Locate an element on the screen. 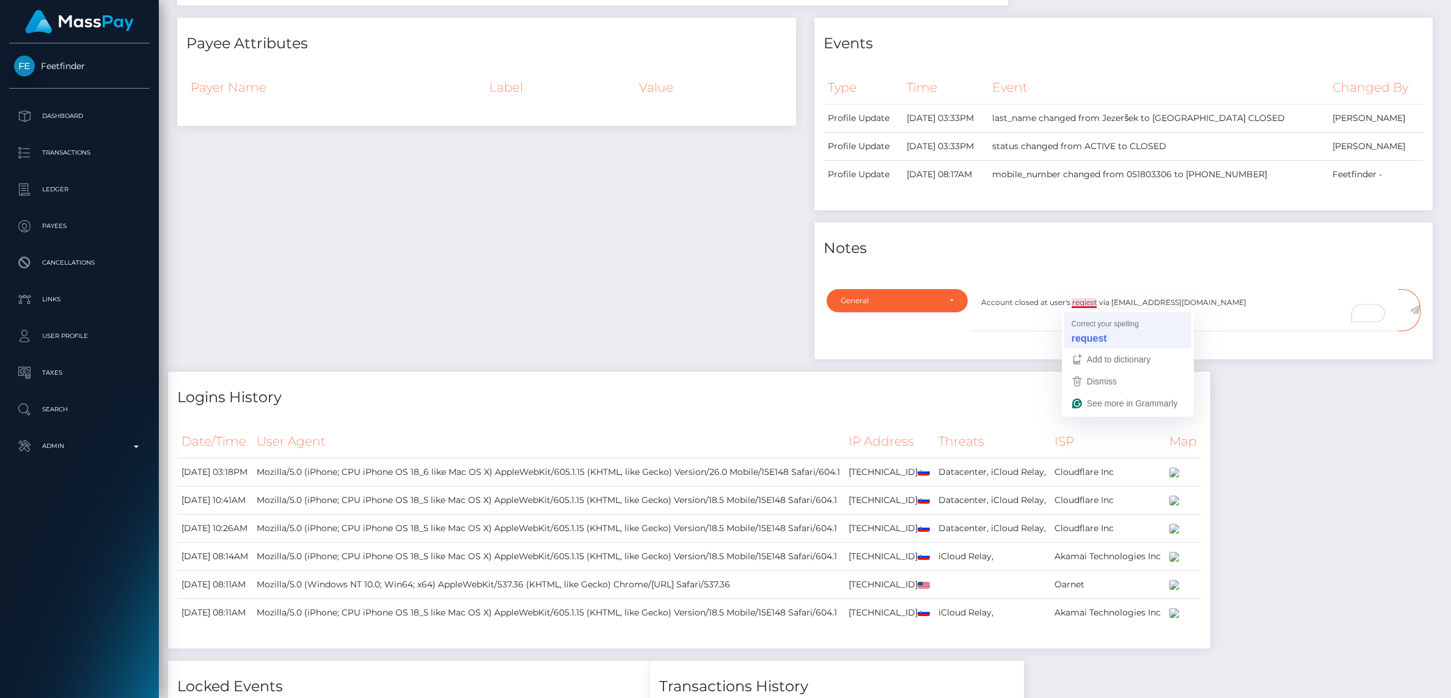 The image size is (1451, 698). a: Cancellations is located at coordinates (79, 263).